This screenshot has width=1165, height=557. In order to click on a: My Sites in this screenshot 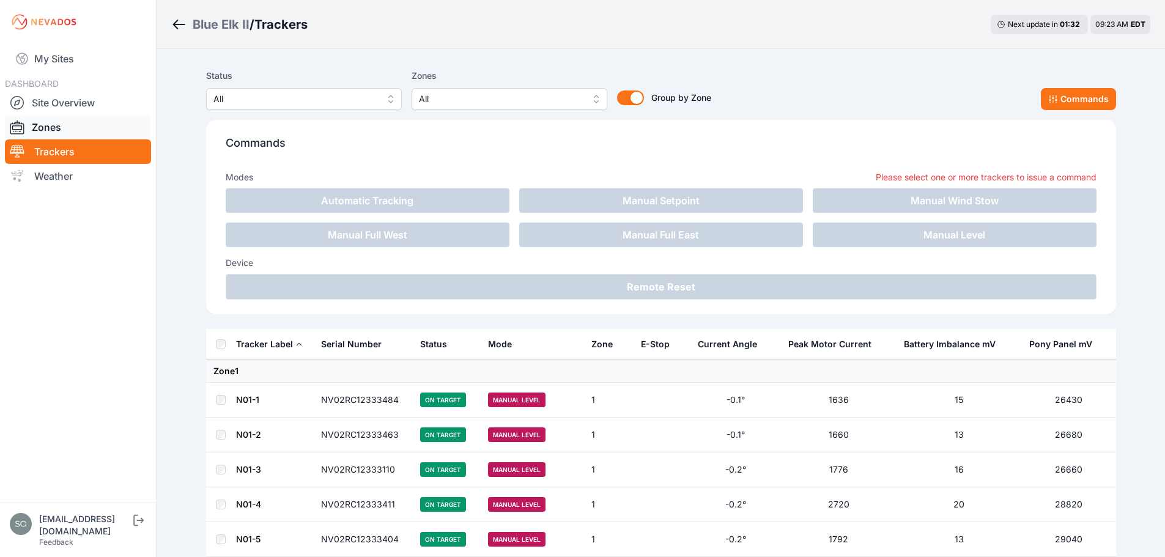, I will do `click(78, 59)`.